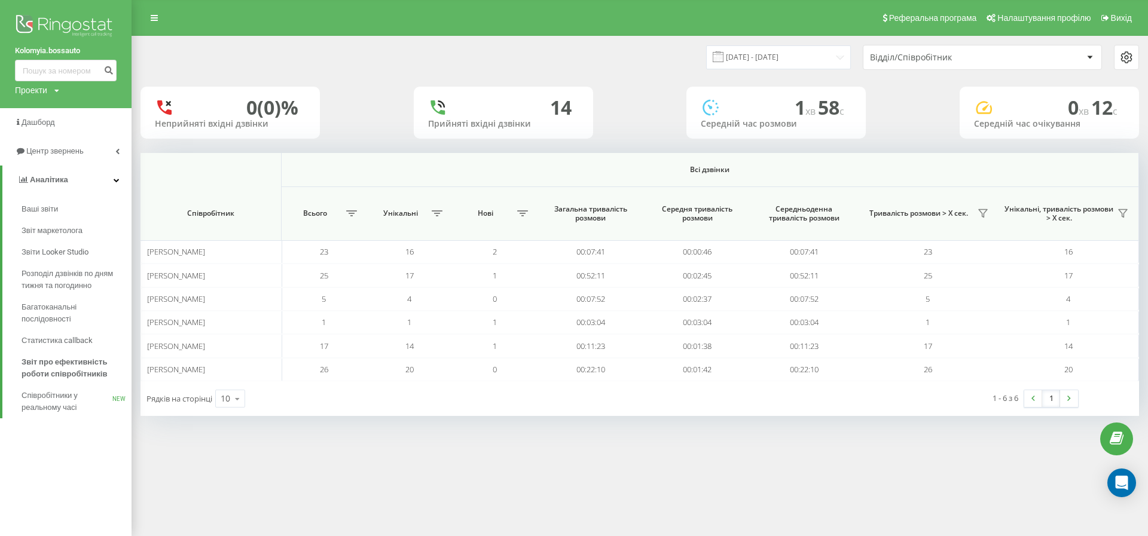 This screenshot has height=536, width=1148. Describe the element at coordinates (74, 280) in the screenshot. I see `span: Розподіл дзвінків по дням тижня та погодинно` at that location.